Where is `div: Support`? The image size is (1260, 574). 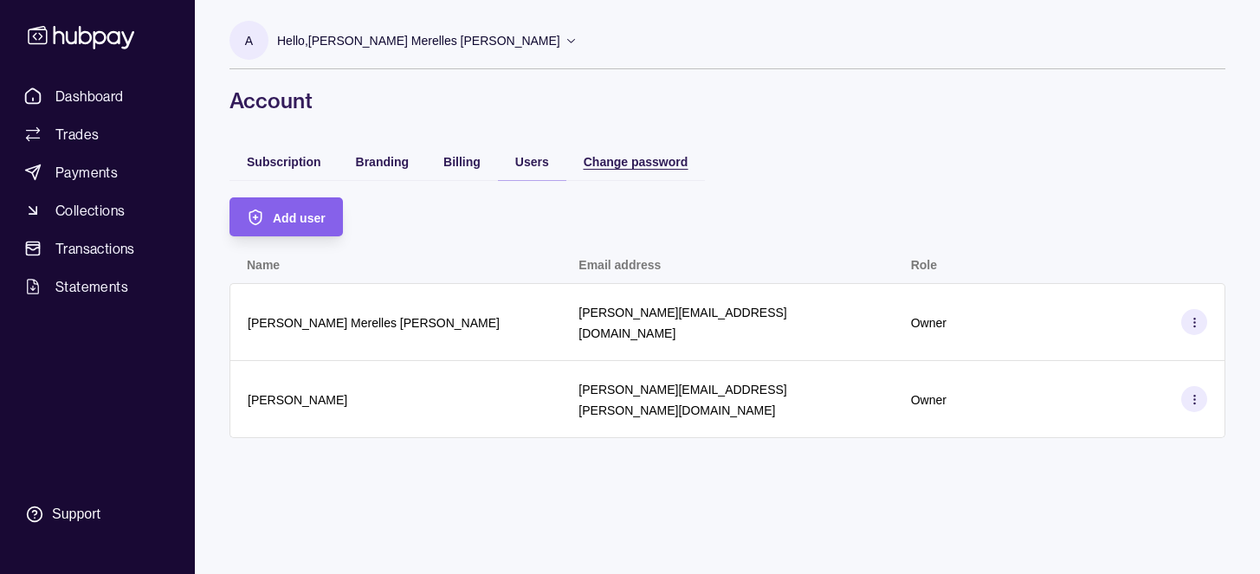
div: Support is located at coordinates (76, 514).